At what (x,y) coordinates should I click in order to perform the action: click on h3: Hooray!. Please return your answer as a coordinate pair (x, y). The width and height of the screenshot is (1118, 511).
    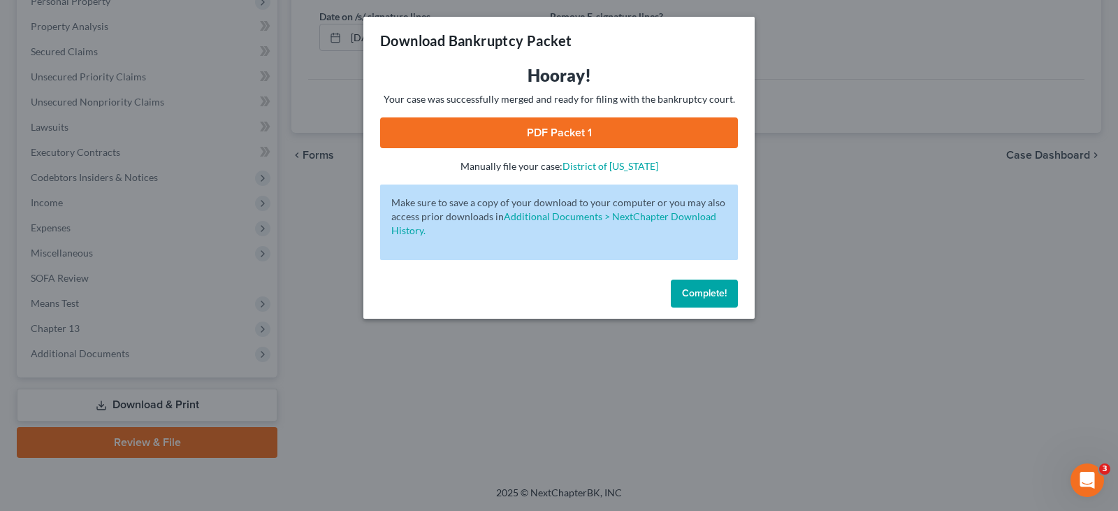
    Looking at the image, I should click on (559, 75).